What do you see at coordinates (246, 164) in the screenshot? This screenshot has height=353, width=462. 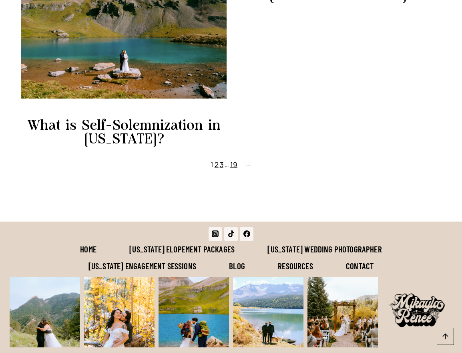 I see `a: Next Page` at bounding box center [246, 164].